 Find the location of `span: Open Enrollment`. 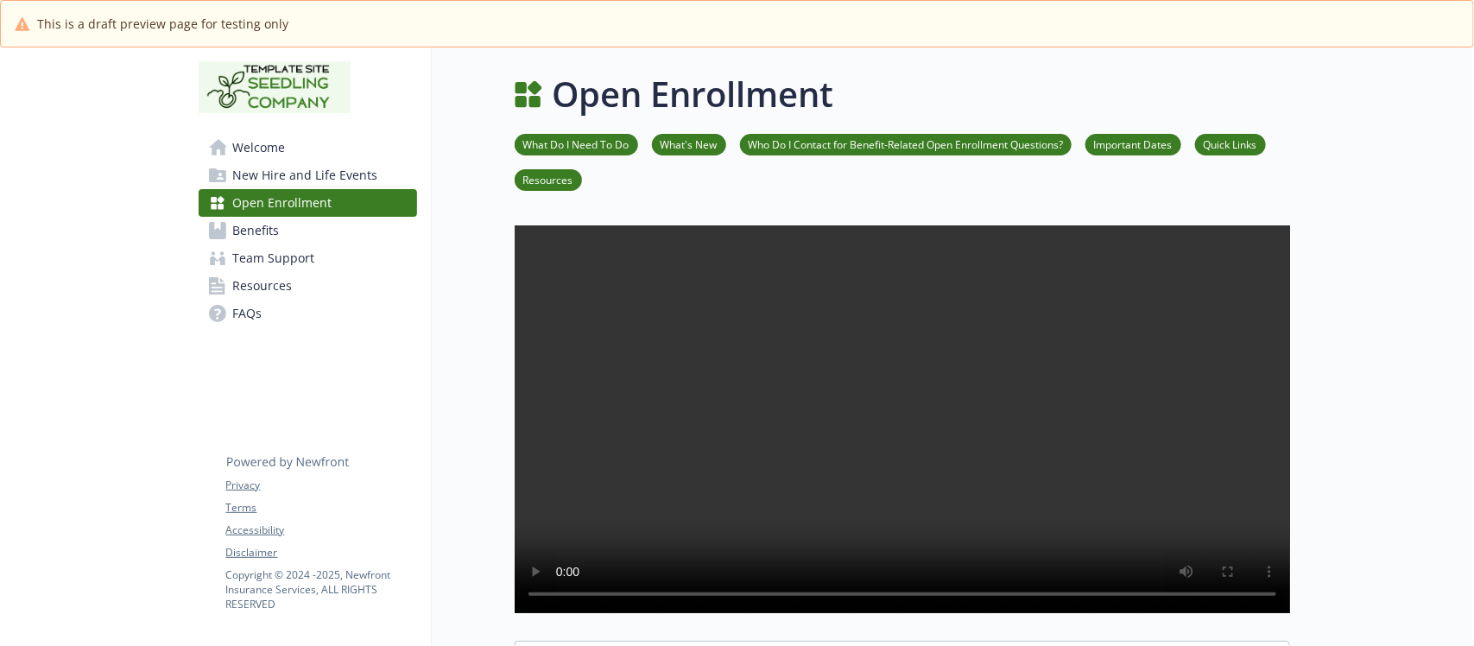

span: Open Enrollment is located at coordinates (282, 203).